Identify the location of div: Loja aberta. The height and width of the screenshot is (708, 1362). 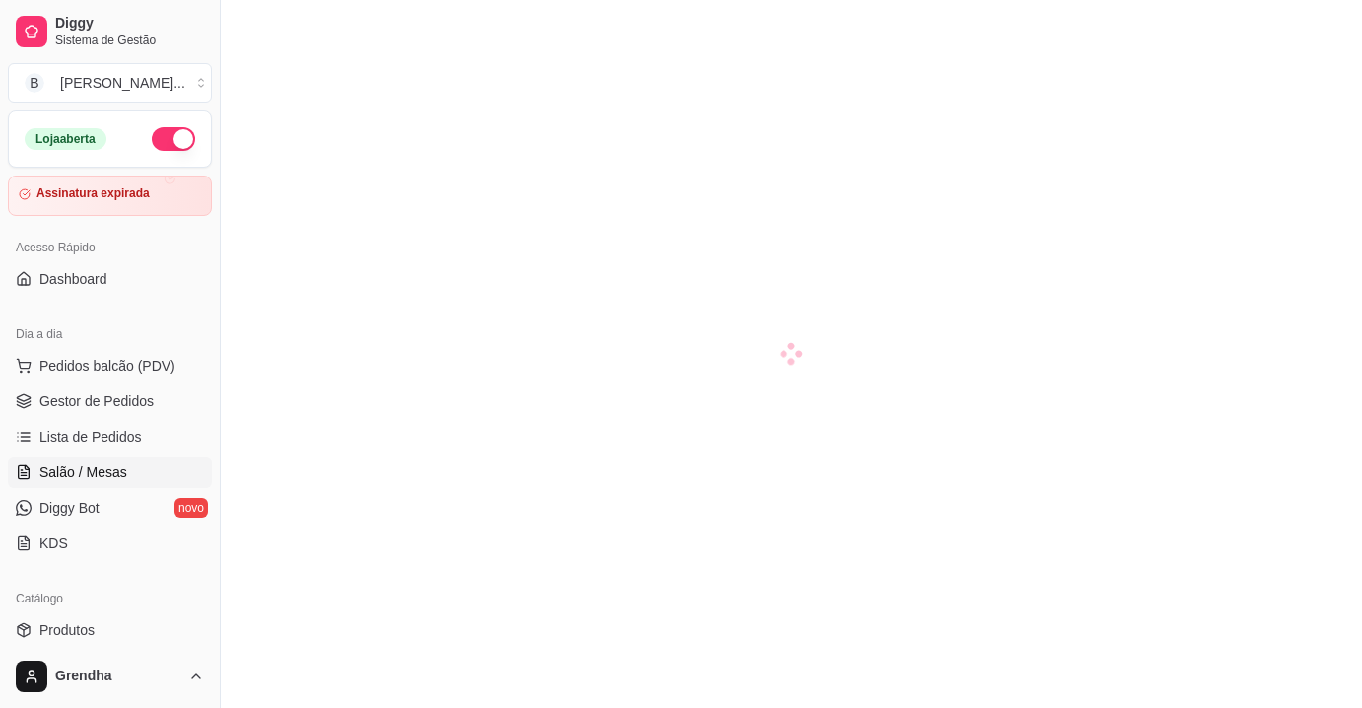
(65, 139).